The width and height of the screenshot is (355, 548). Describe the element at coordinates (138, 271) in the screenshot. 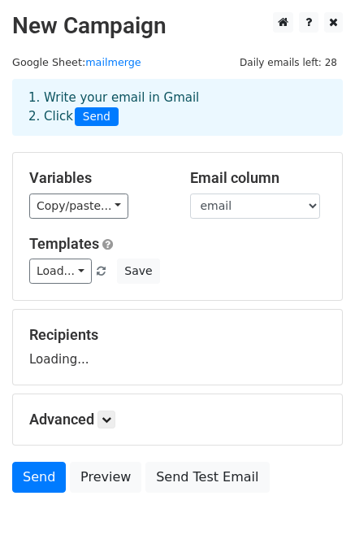

I see `button: Save` at that location.